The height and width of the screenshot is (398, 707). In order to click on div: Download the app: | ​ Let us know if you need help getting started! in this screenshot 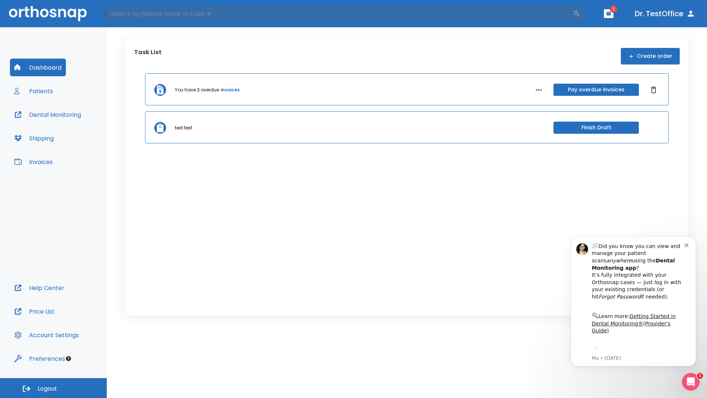, I will do `click(78, 139)`.